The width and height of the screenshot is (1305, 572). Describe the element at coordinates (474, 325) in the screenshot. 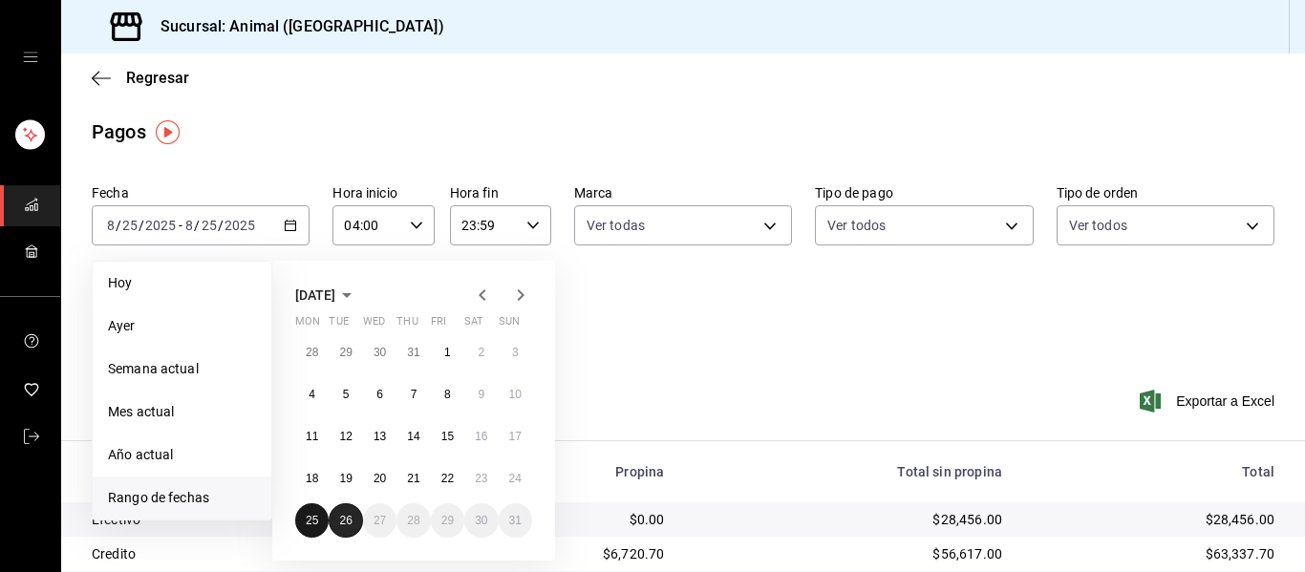

I see `abbr: Saturday` at that location.